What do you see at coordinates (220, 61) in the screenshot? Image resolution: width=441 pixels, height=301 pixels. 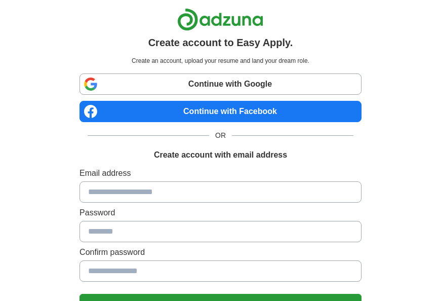 I see `p: Create an account, upload your resume and land your dream role.` at bounding box center [220, 61].